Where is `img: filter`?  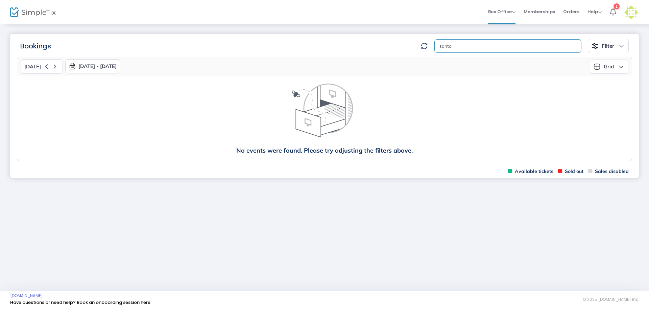
img: filter is located at coordinates (595, 46).